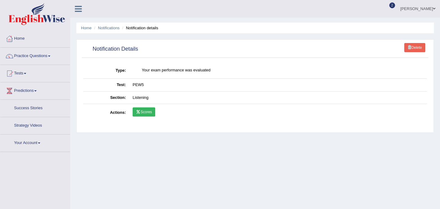  I want to click on a: Practice Questions, so click(35, 55).